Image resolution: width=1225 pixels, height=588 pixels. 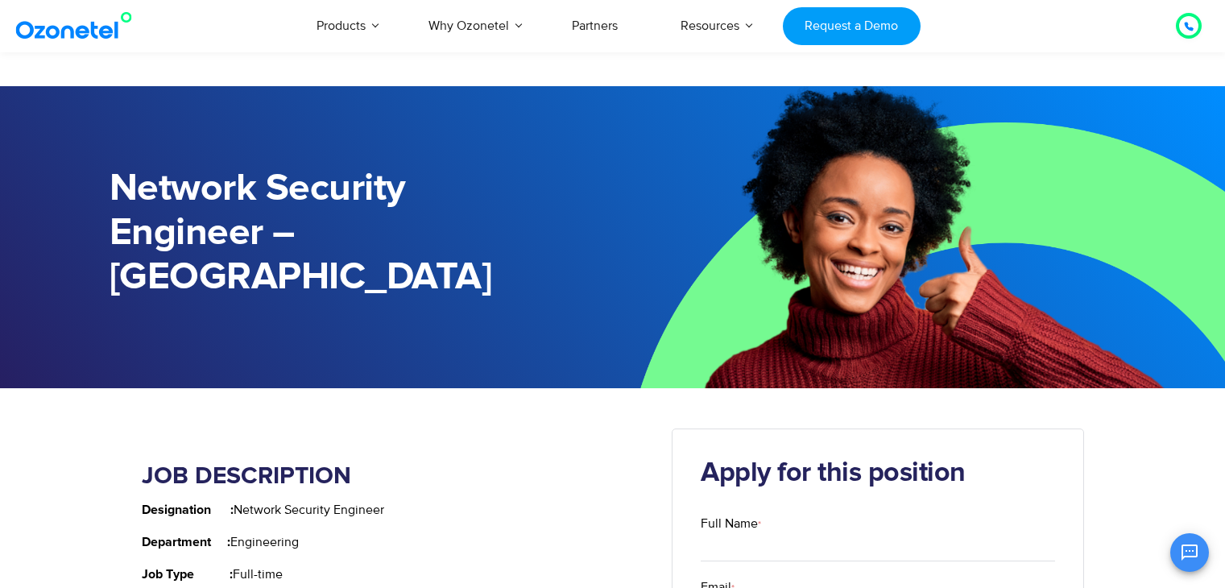 What do you see at coordinates (395, 510) in the screenshot?
I see `p: Network Security Engineer` at bounding box center [395, 510].